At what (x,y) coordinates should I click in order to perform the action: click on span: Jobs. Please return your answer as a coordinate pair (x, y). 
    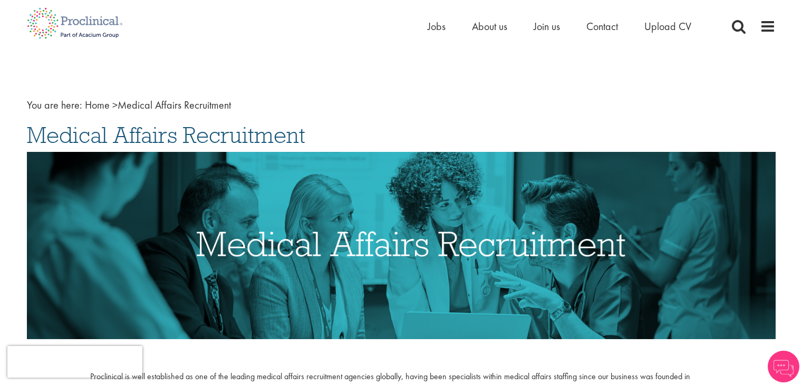
    Looking at the image, I should click on (437, 26).